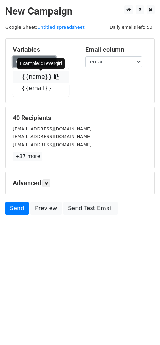 The height and width of the screenshot is (345, 160). What do you see at coordinates (45, 27) in the screenshot?
I see `small: Google Sheet:` at bounding box center [45, 27].